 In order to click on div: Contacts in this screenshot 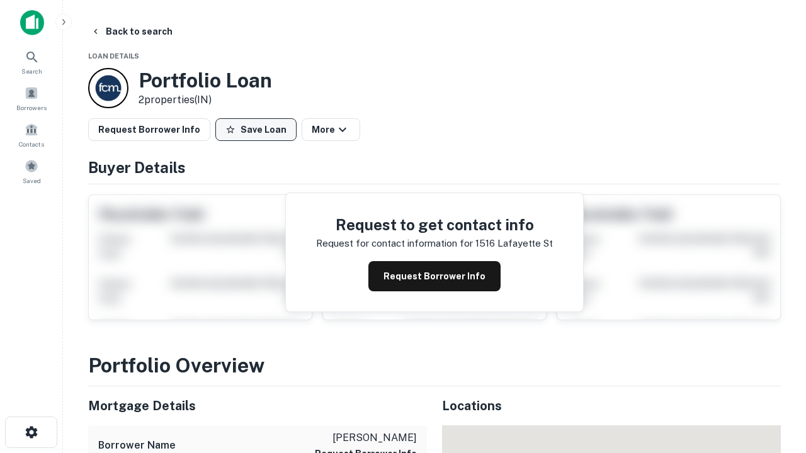, I will do `click(31, 135)`.